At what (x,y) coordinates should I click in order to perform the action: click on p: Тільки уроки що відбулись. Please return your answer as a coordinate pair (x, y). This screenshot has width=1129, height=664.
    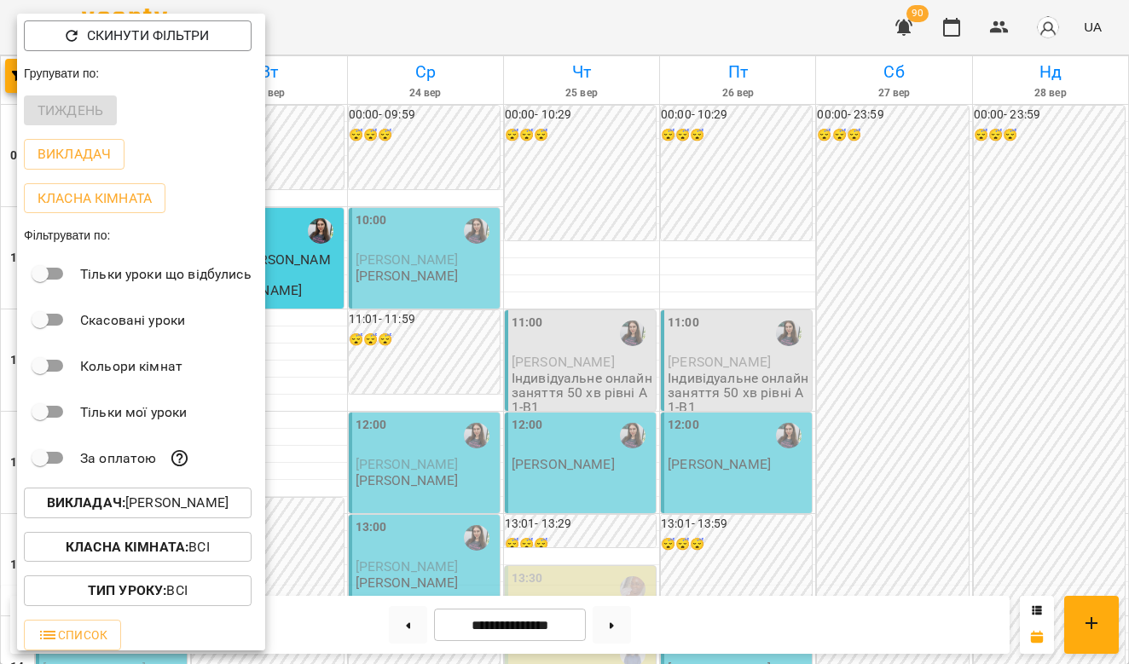
    Looking at the image, I should click on (165, 275).